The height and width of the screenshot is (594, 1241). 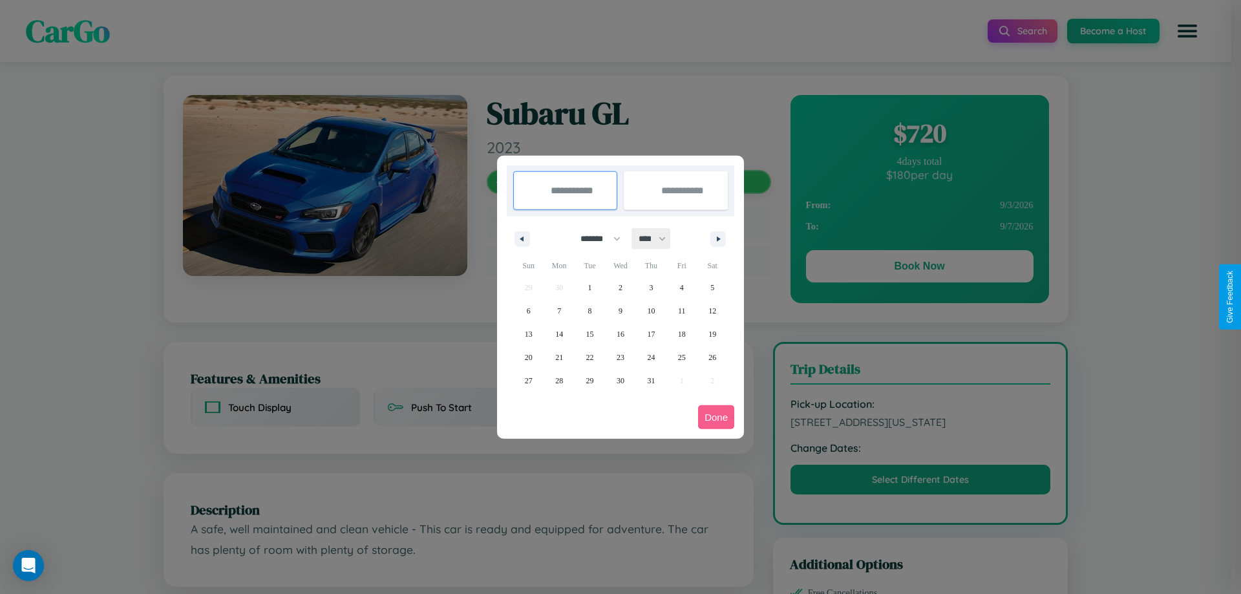 What do you see at coordinates (590, 357) in the screenshot?
I see `span: 22` at bounding box center [590, 357].